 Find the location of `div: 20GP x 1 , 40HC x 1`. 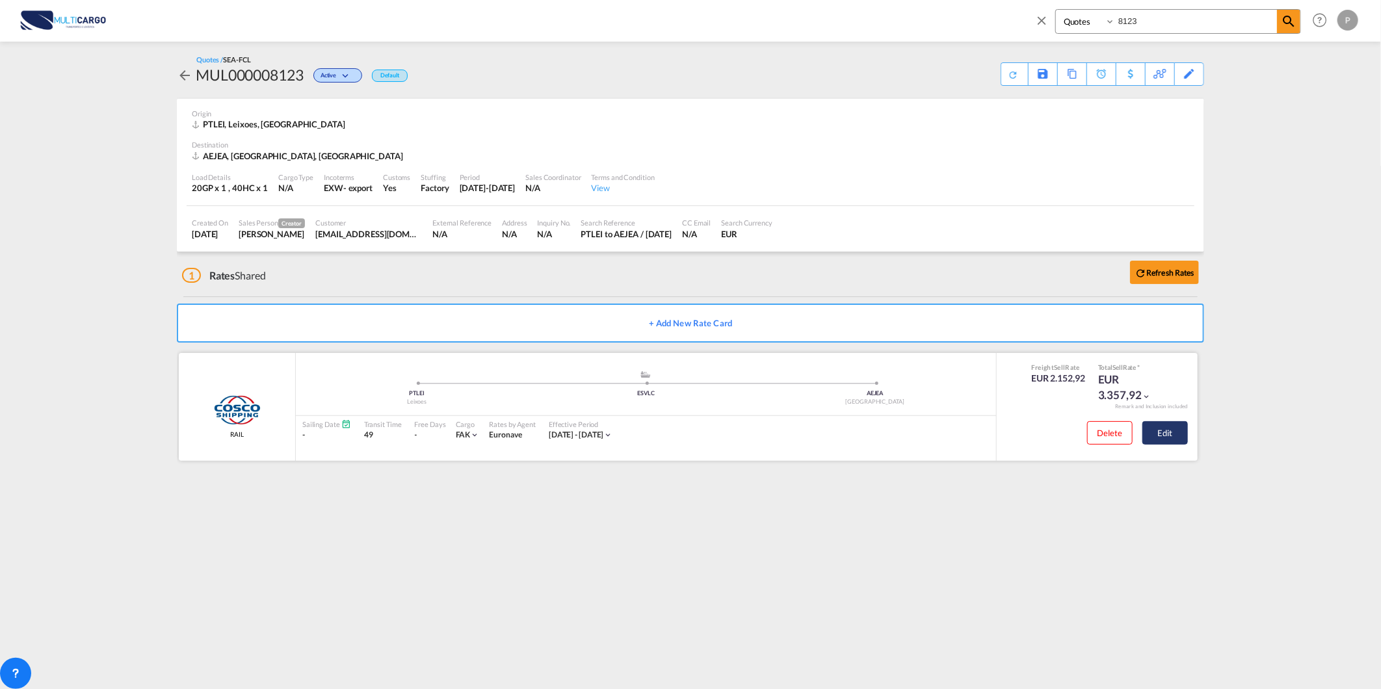

div: 20GP x 1 , 40HC x 1 is located at coordinates (230, 188).